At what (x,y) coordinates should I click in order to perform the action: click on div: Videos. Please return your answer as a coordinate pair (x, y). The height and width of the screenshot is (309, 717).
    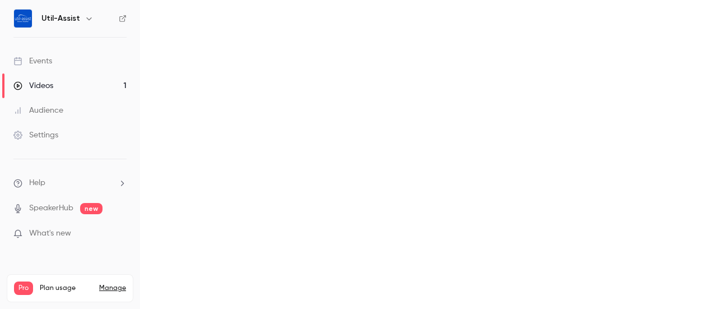
    Looking at the image, I should click on (33, 86).